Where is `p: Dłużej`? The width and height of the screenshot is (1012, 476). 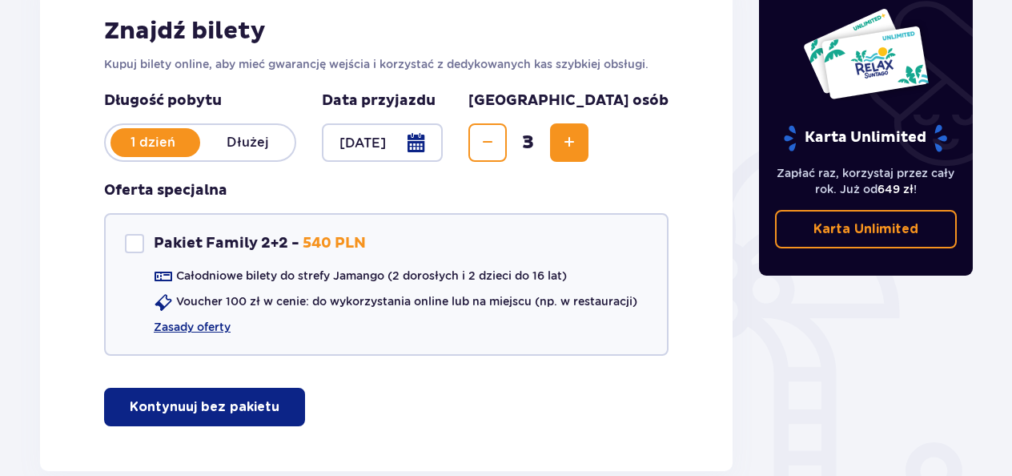 p: Dłużej is located at coordinates (247, 143).